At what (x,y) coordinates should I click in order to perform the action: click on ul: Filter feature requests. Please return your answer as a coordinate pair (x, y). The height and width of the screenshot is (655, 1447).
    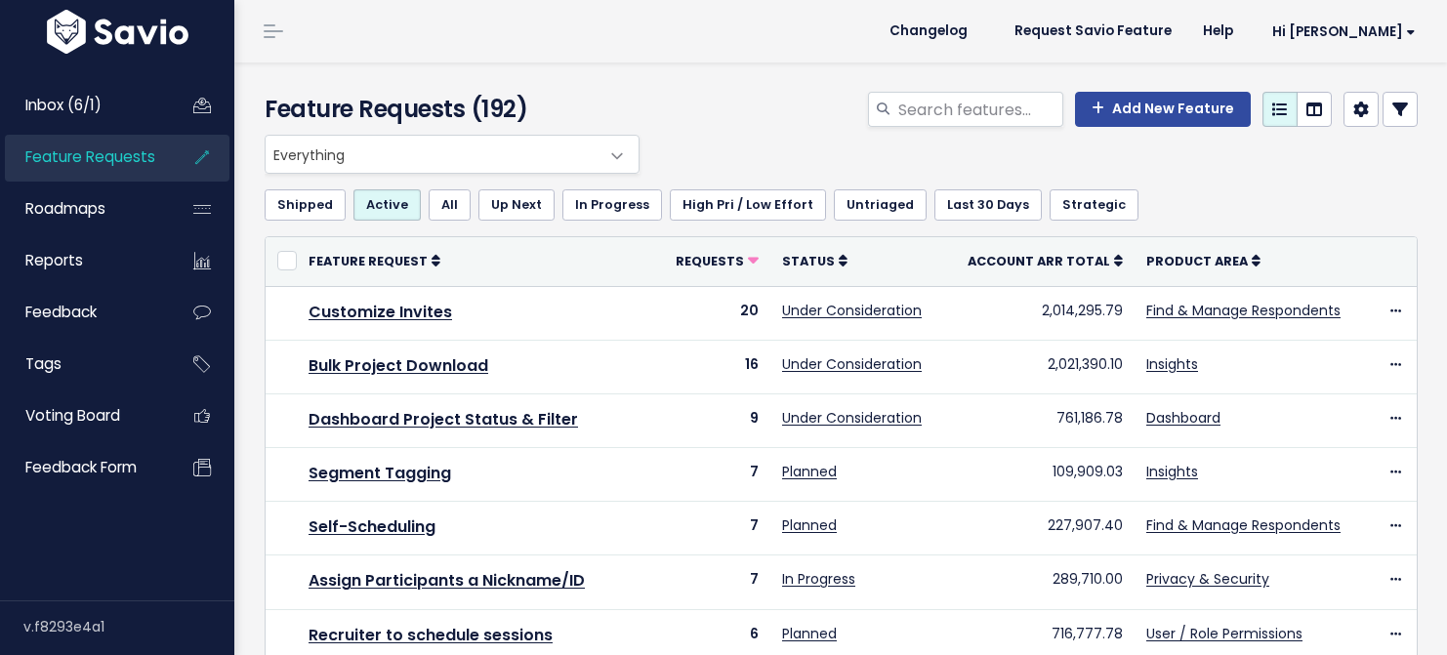
    Looking at the image, I should click on (841, 205).